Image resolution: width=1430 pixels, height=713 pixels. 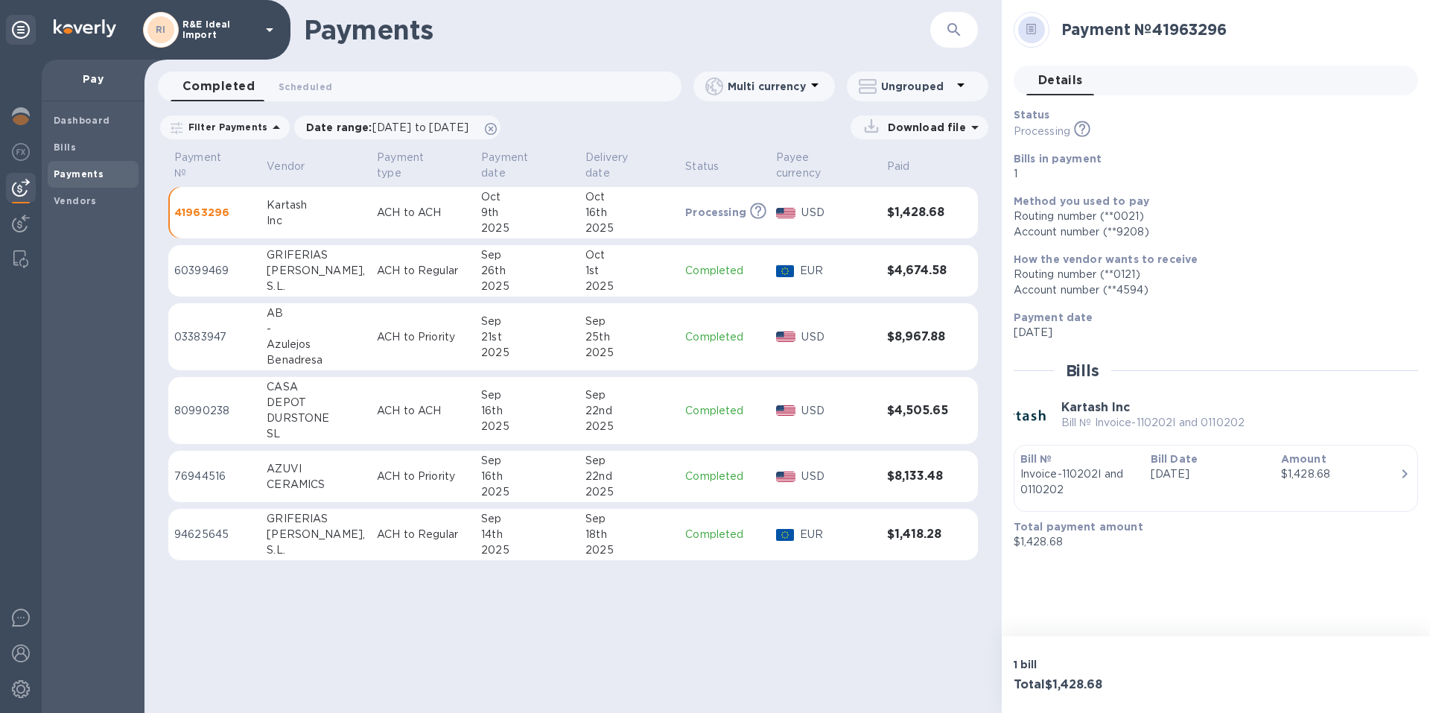 I want to click on div: Routing number (**0021), so click(x=1210, y=216).